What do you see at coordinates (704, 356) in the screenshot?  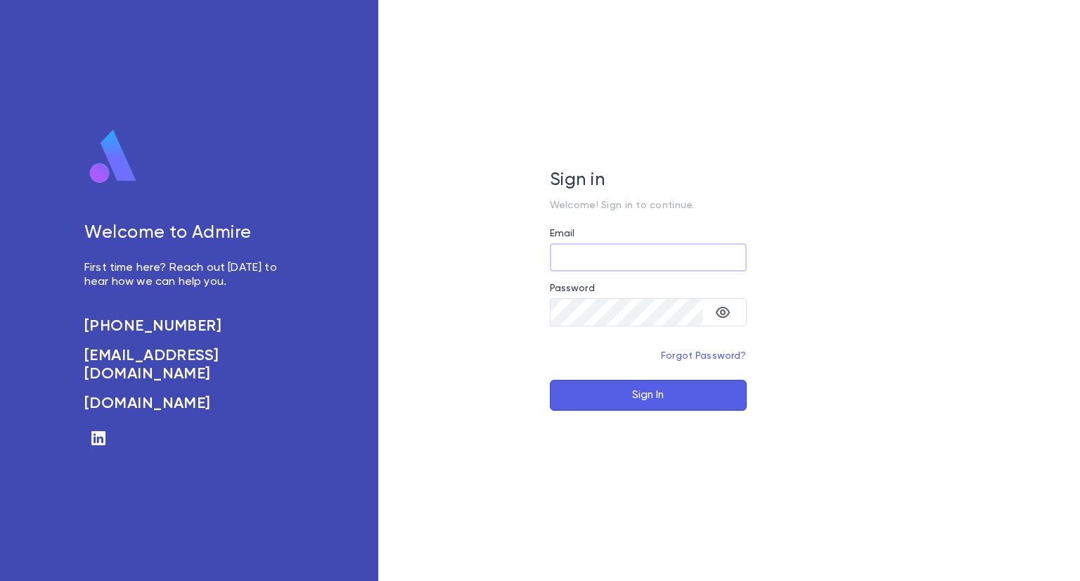 I see `a: Forgot Password?` at bounding box center [704, 356].